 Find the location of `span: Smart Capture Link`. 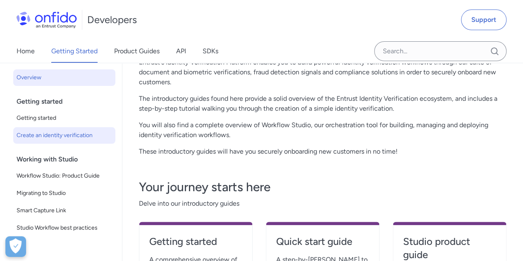

span: Smart Capture Link is located at coordinates (64, 211).